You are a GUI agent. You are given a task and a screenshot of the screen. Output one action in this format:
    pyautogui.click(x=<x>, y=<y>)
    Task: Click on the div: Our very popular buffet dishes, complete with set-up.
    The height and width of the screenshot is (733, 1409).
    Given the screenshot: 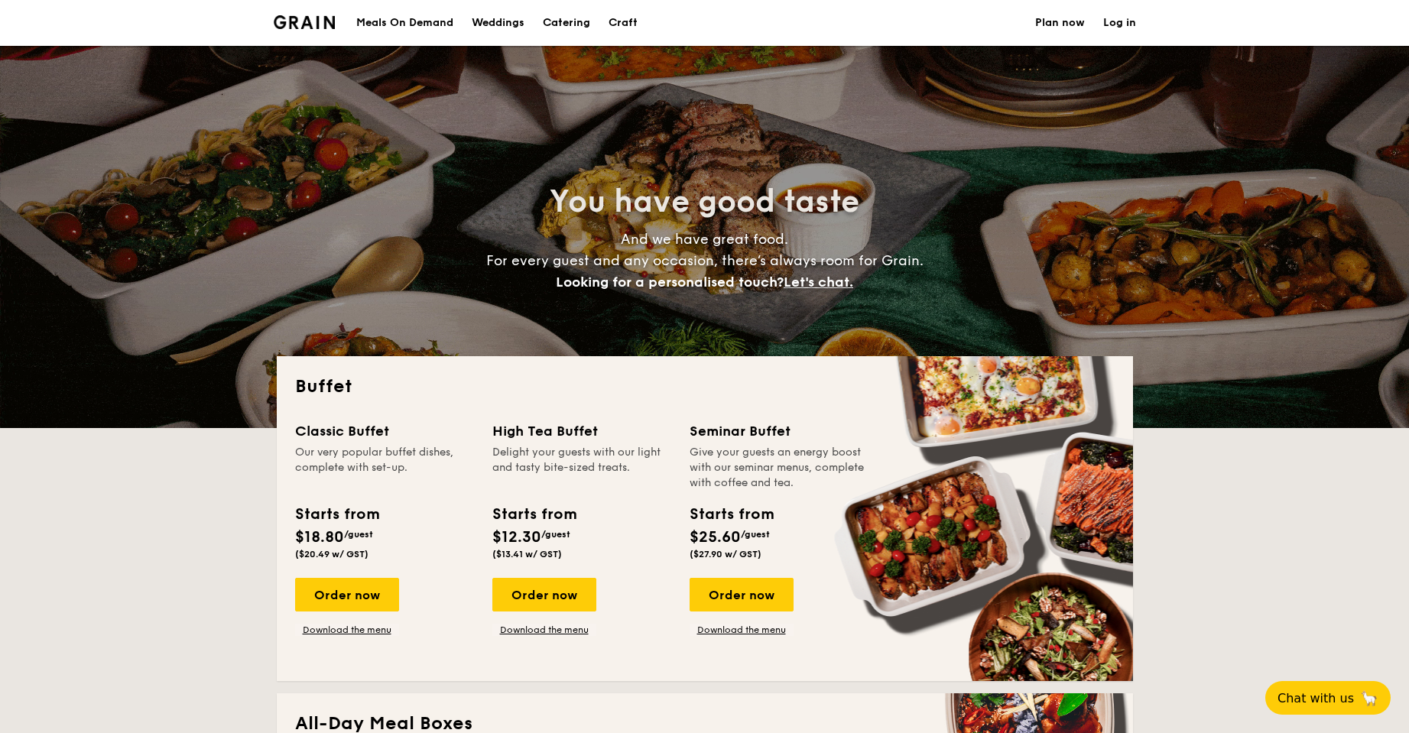 What is the action you would take?
    pyautogui.click(x=384, y=468)
    